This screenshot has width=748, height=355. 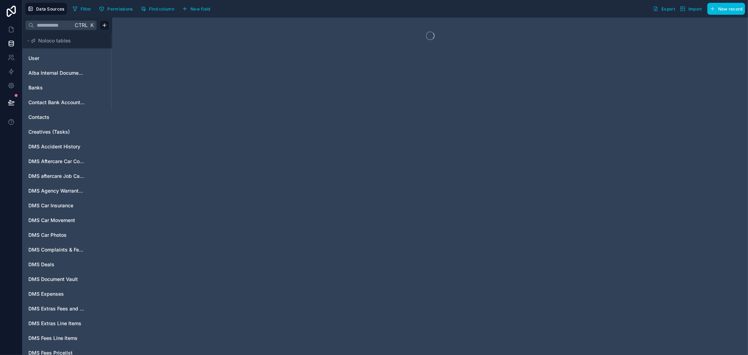 I want to click on a: DMS Document Vault, so click(x=57, y=279).